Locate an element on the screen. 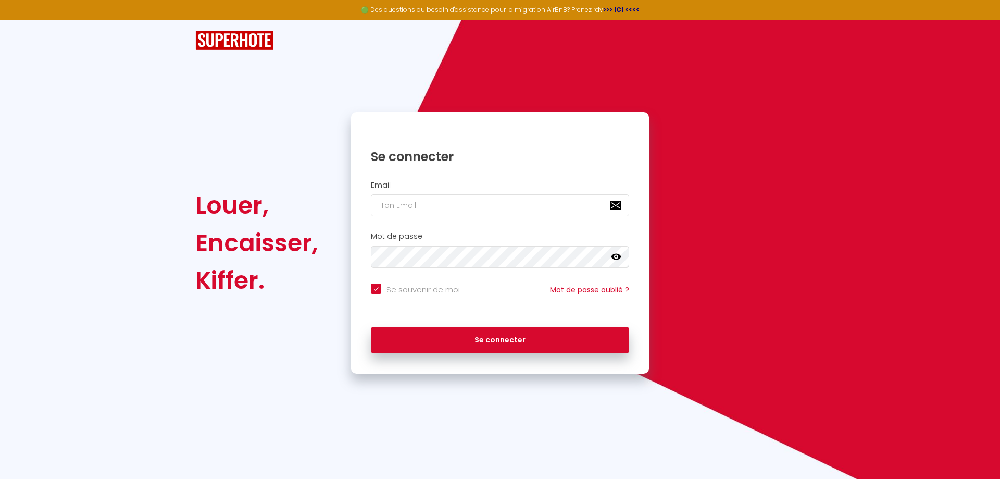 The width and height of the screenshot is (1000, 479). a: Mot de passe oublié ? is located at coordinates (589, 290).